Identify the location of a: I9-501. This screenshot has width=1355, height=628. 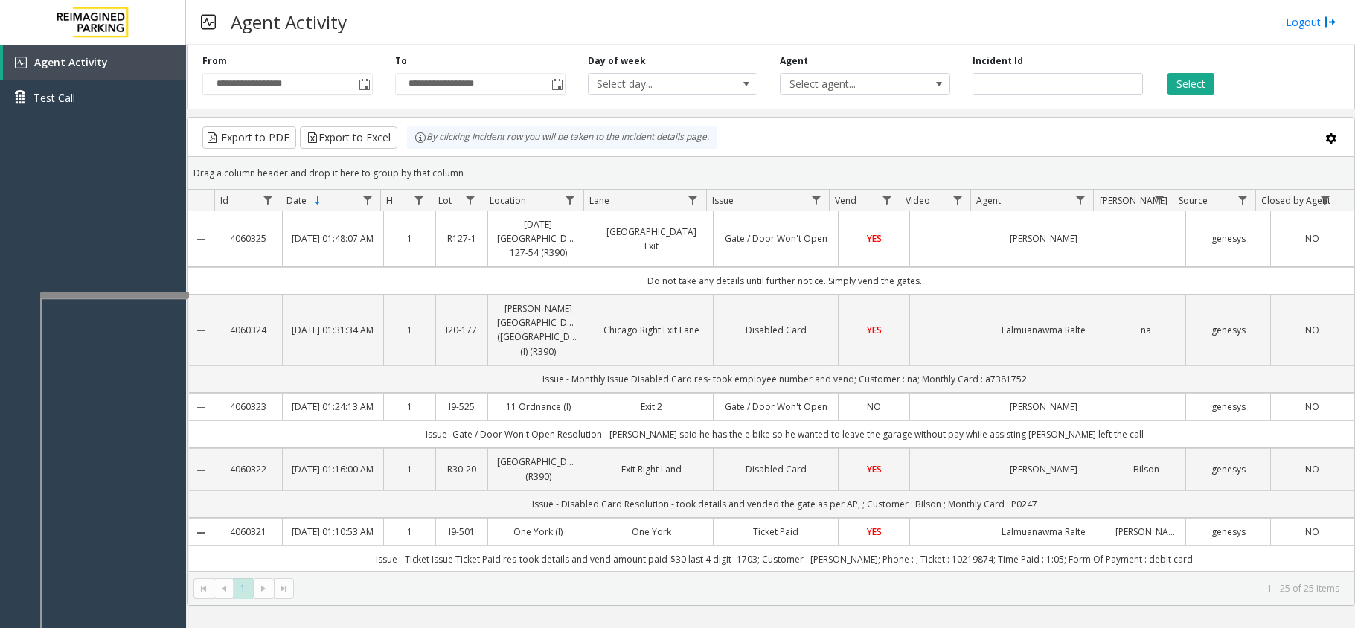
(461, 531).